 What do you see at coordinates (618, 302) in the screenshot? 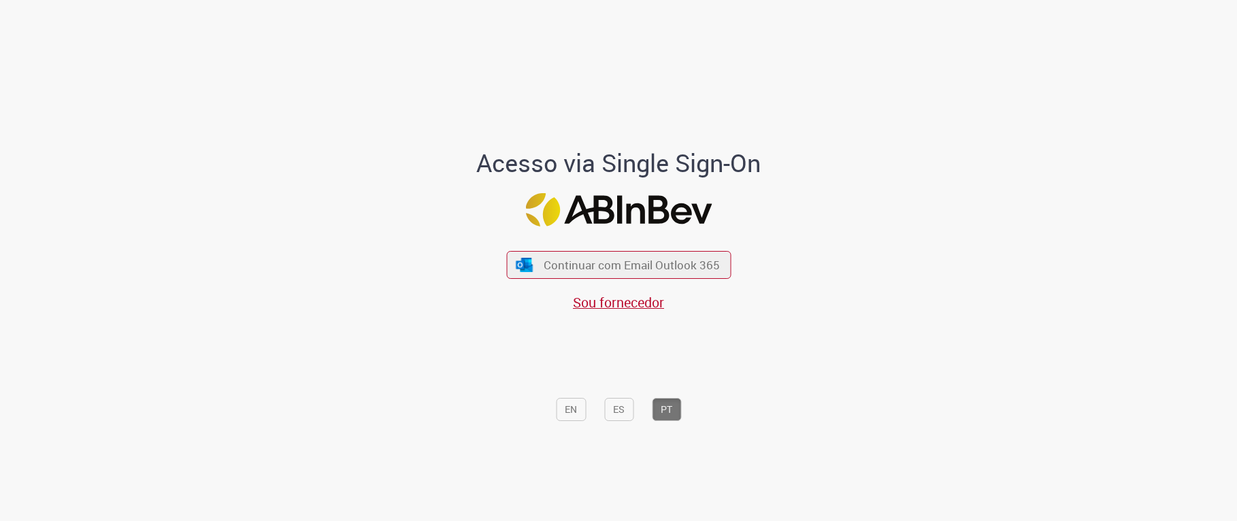
I see `a: Sou fornecedor` at bounding box center [618, 302].